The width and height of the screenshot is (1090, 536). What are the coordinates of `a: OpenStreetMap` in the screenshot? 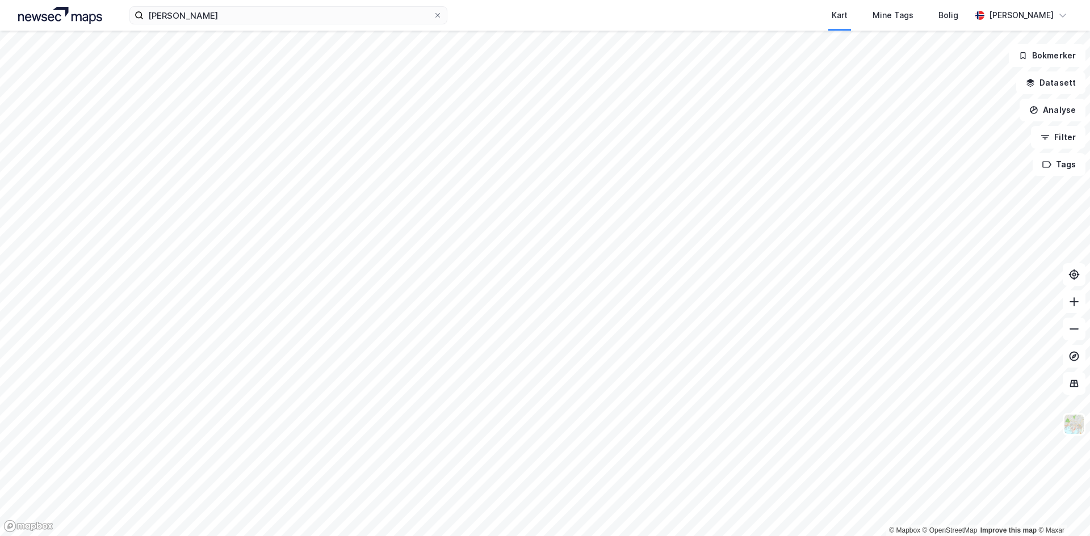 It's located at (950, 531).